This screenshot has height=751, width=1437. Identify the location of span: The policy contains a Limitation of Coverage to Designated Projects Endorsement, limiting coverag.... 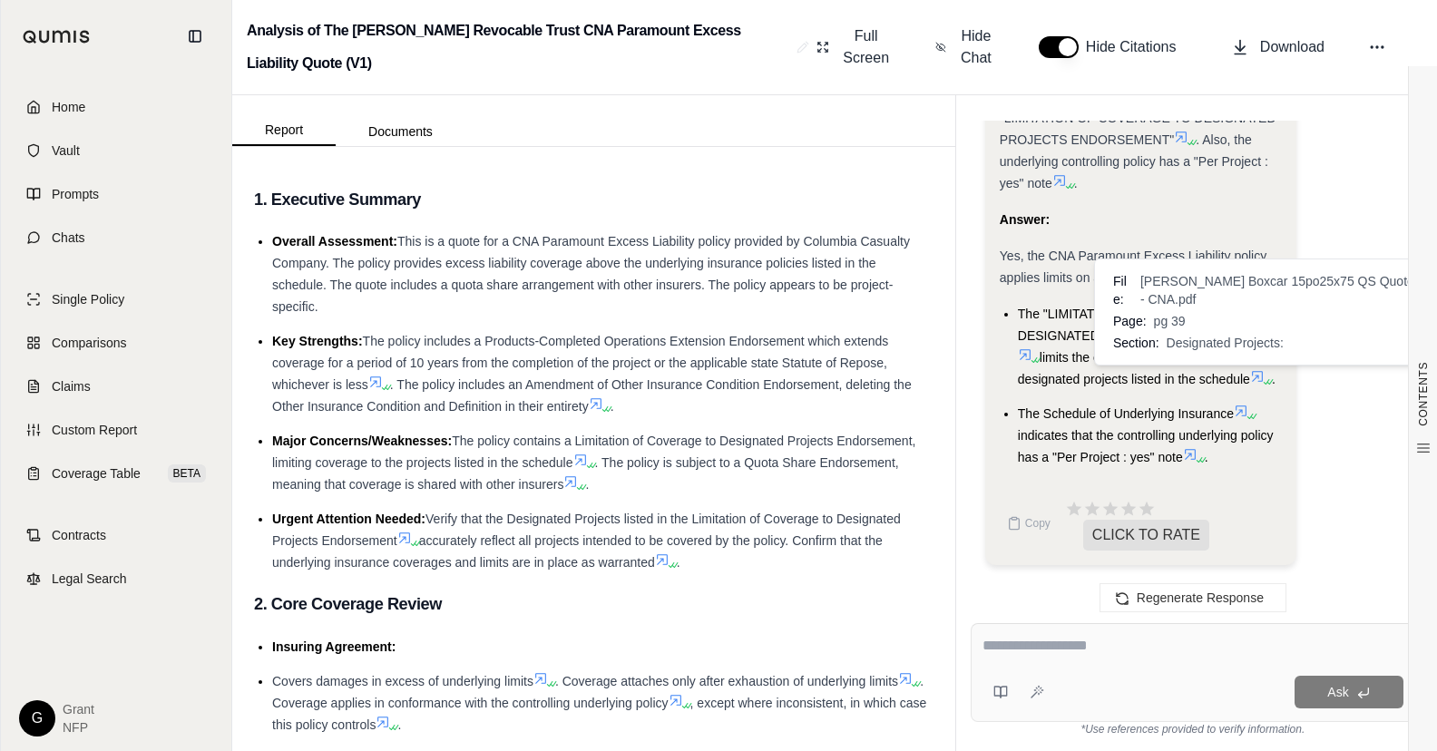
(593, 452).